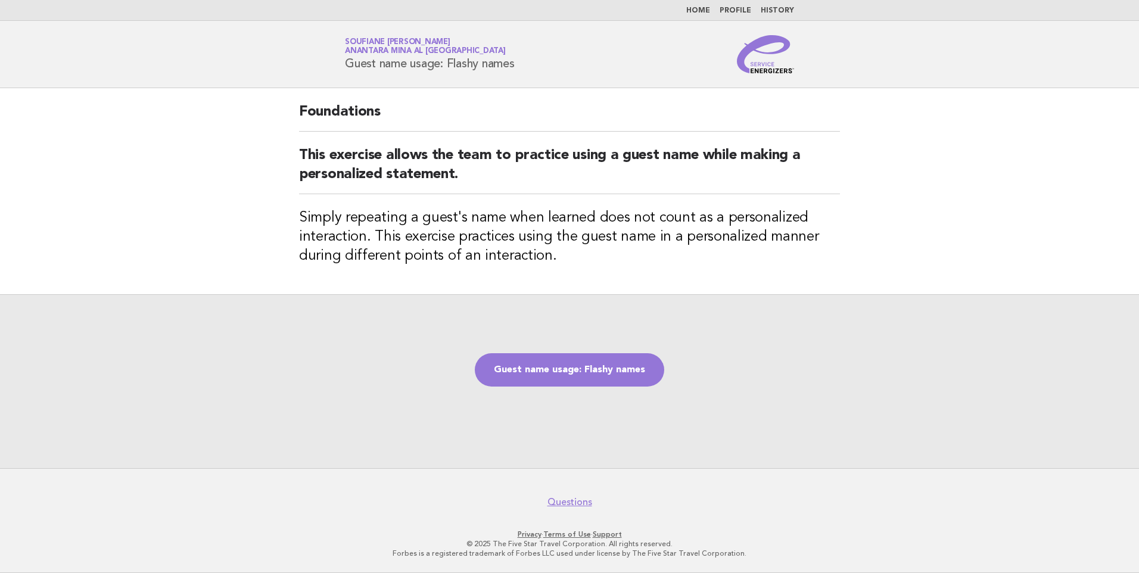  Describe the element at coordinates (778, 11) in the screenshot. I see `a: History` at that location.